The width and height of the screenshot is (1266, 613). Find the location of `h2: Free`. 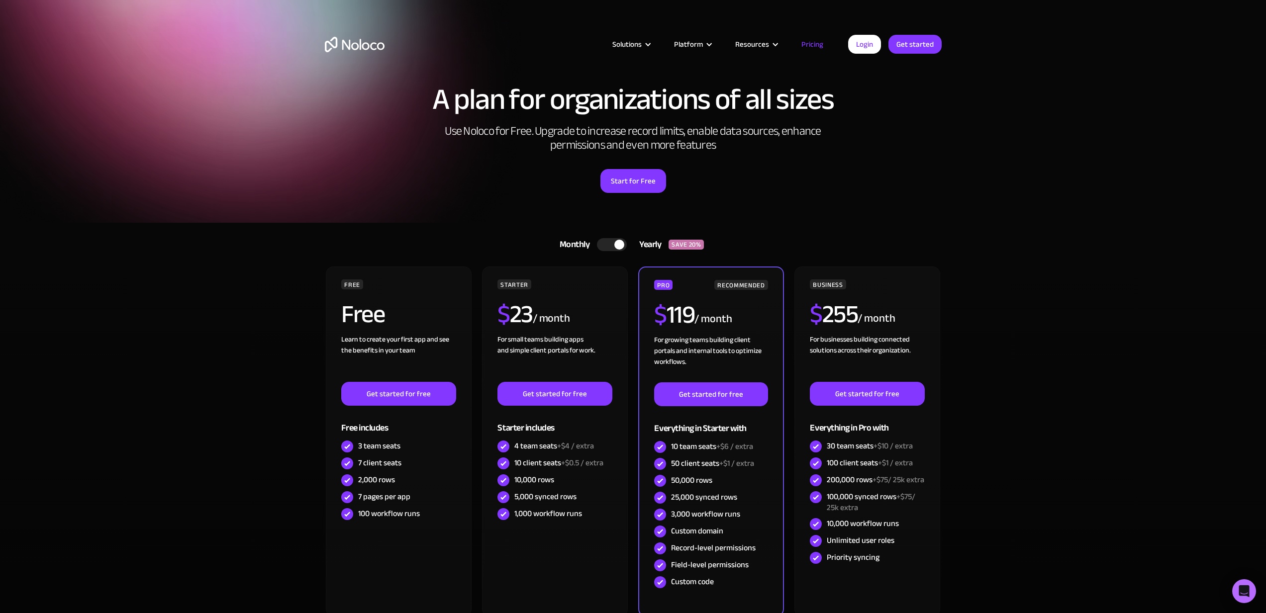

h2: Free is located at coordinates (363, 314).